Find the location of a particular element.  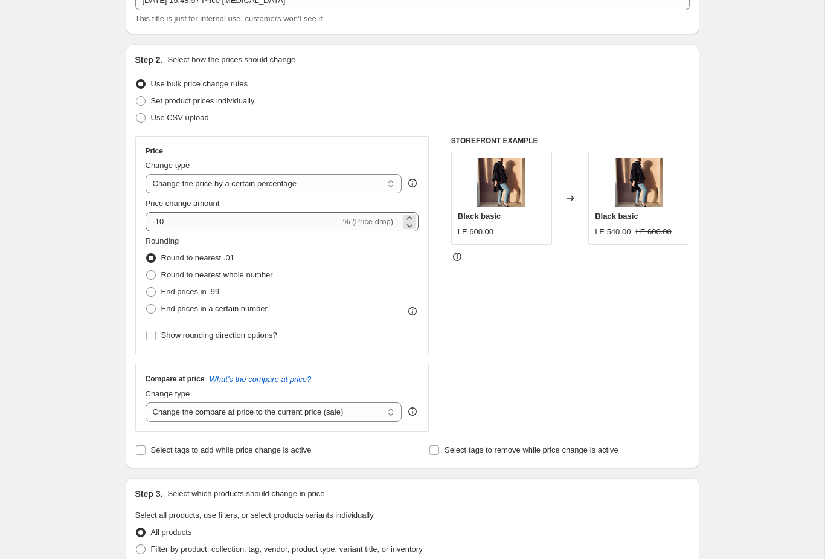

span: Round to nearest whole number is located at coordinates (217, 274).